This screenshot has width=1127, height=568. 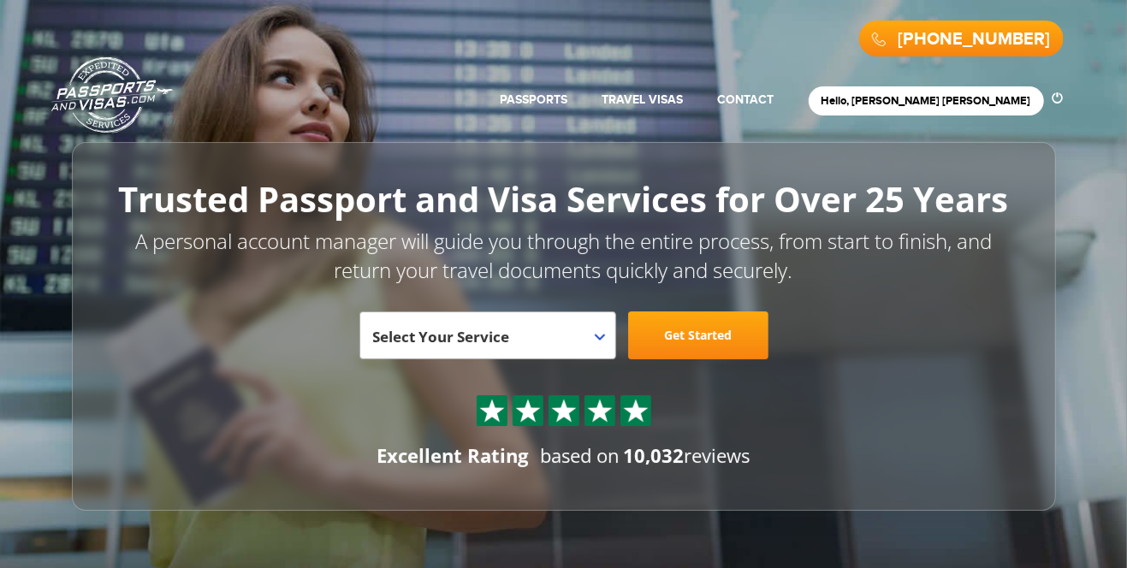 I want to click on p: A personal account manager will guide you through the entire process, from start to finish, and r..., so click(x=564, y=256).